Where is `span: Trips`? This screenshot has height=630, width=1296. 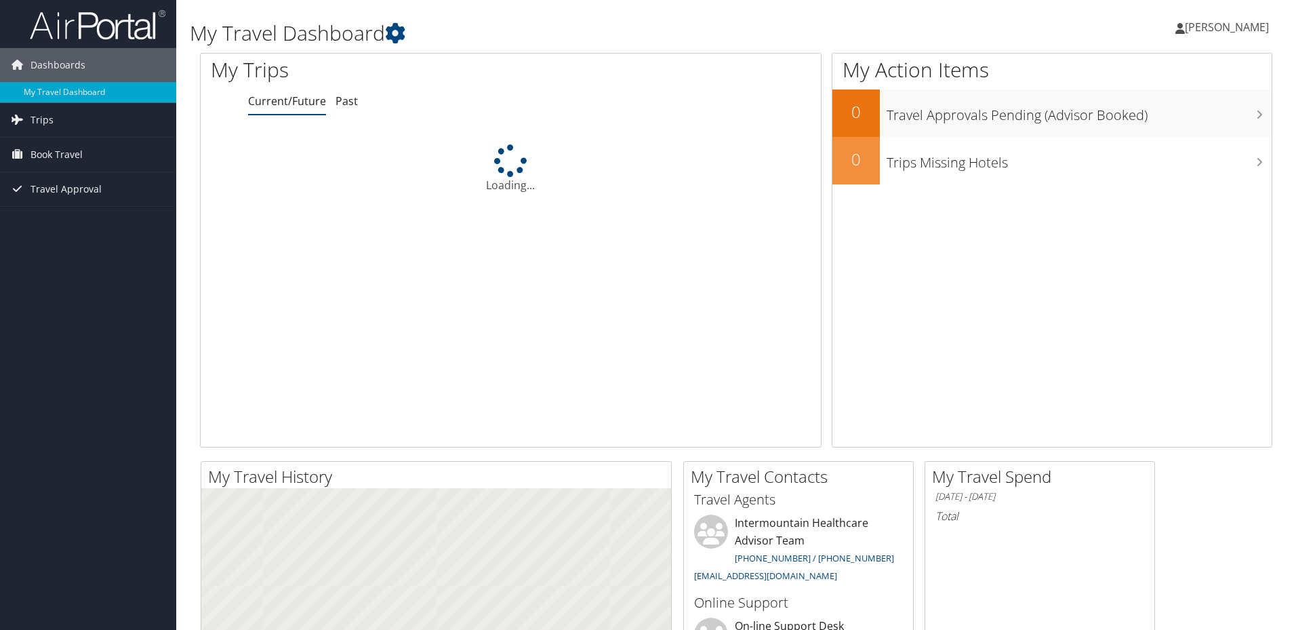
span: Trips is located at coordinates (42, 120).